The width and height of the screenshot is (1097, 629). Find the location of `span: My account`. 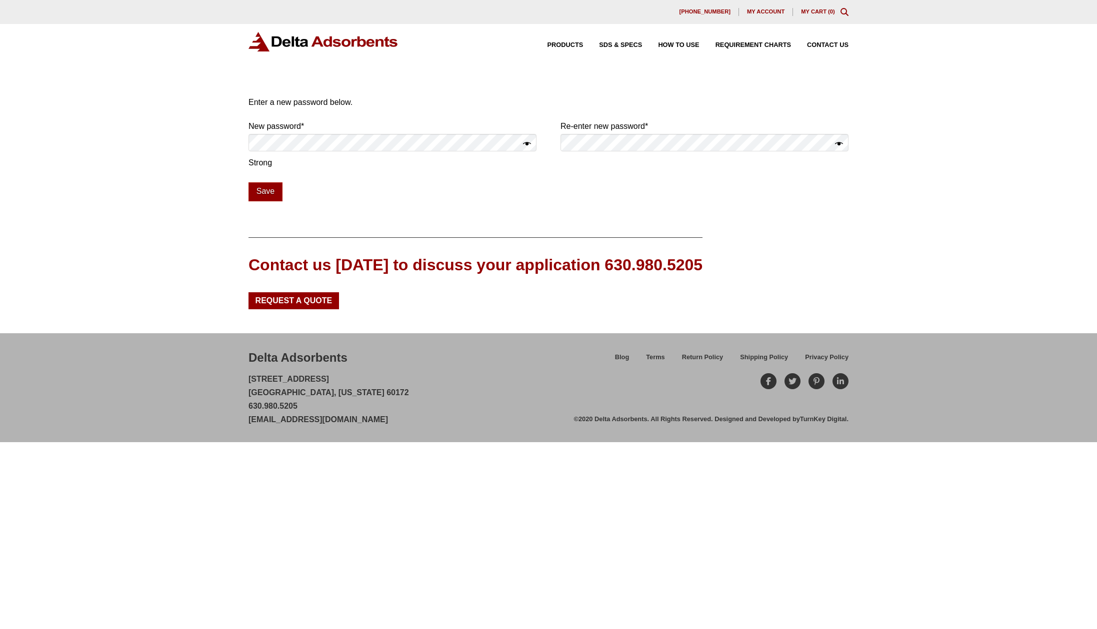

span: My account is located at coordinates (765, 11).